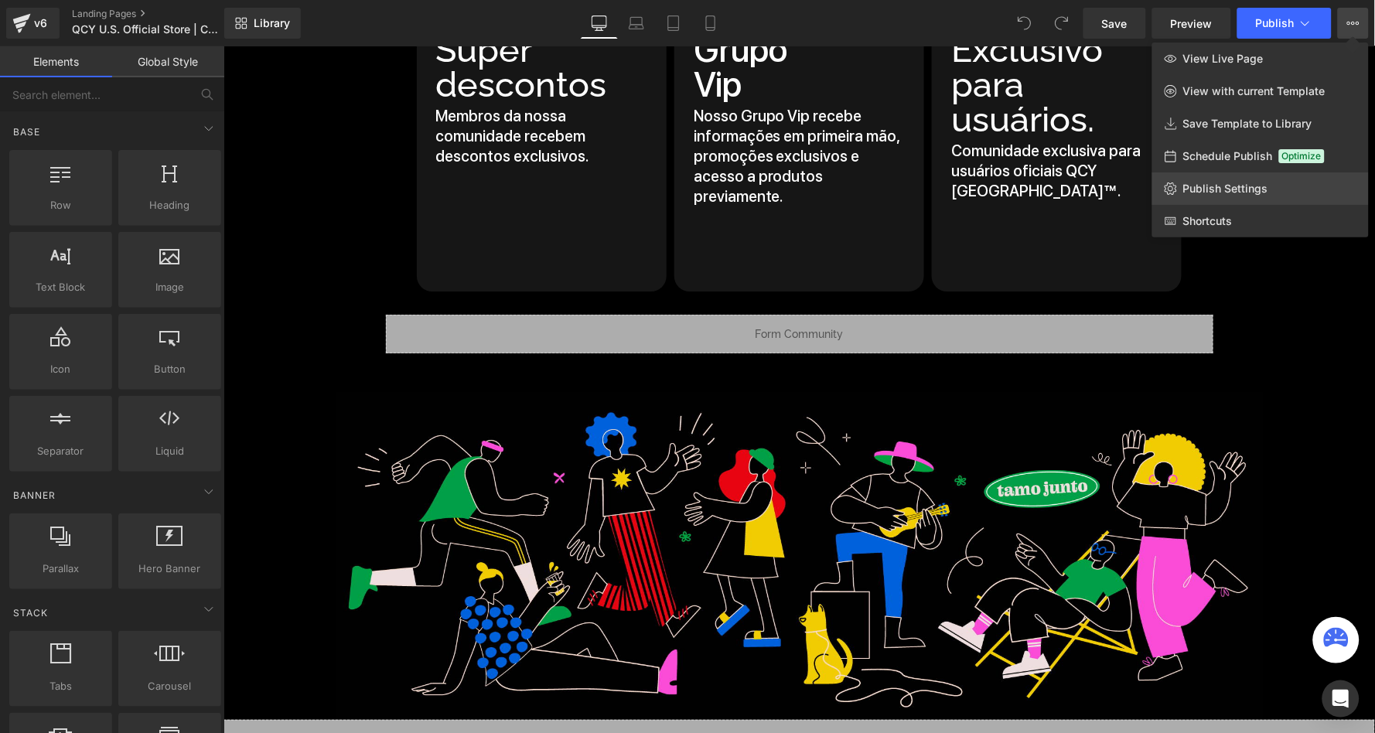 This screenshot has width=1375, height=733. I want to click on div: para usuários., so click(833, 56).